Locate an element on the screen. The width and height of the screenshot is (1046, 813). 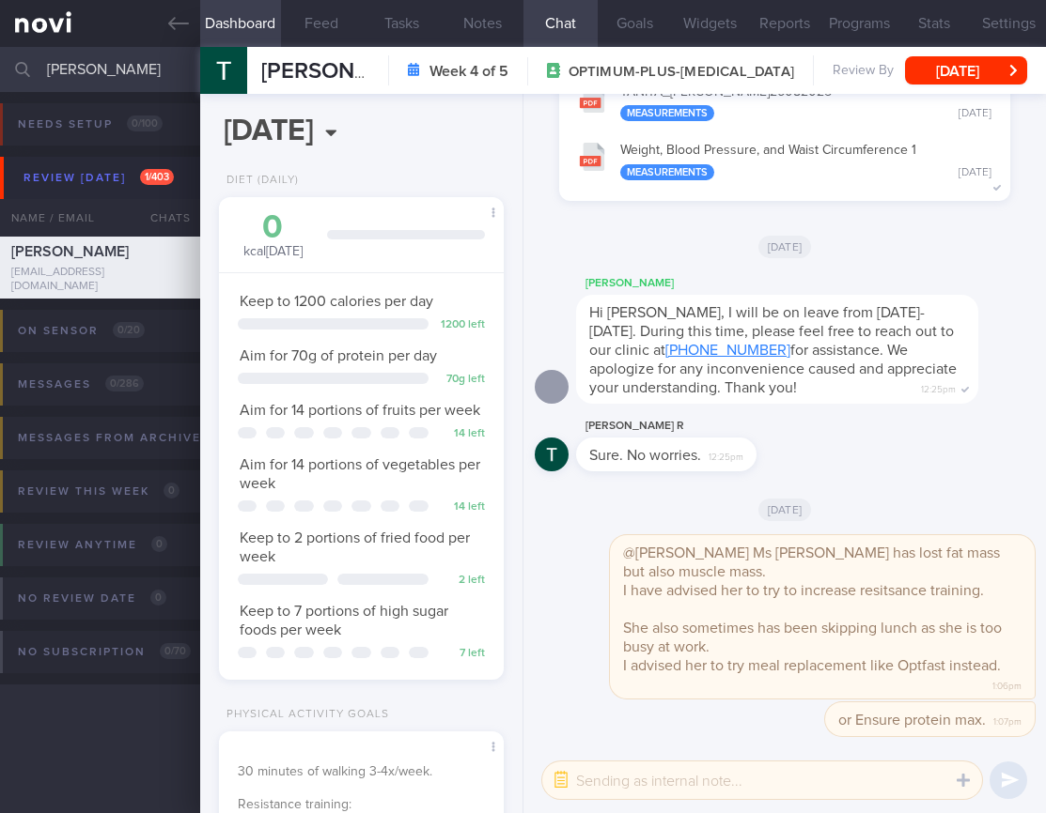
span: Keep to 1200 calories per day is located at coordinates (336, 302).